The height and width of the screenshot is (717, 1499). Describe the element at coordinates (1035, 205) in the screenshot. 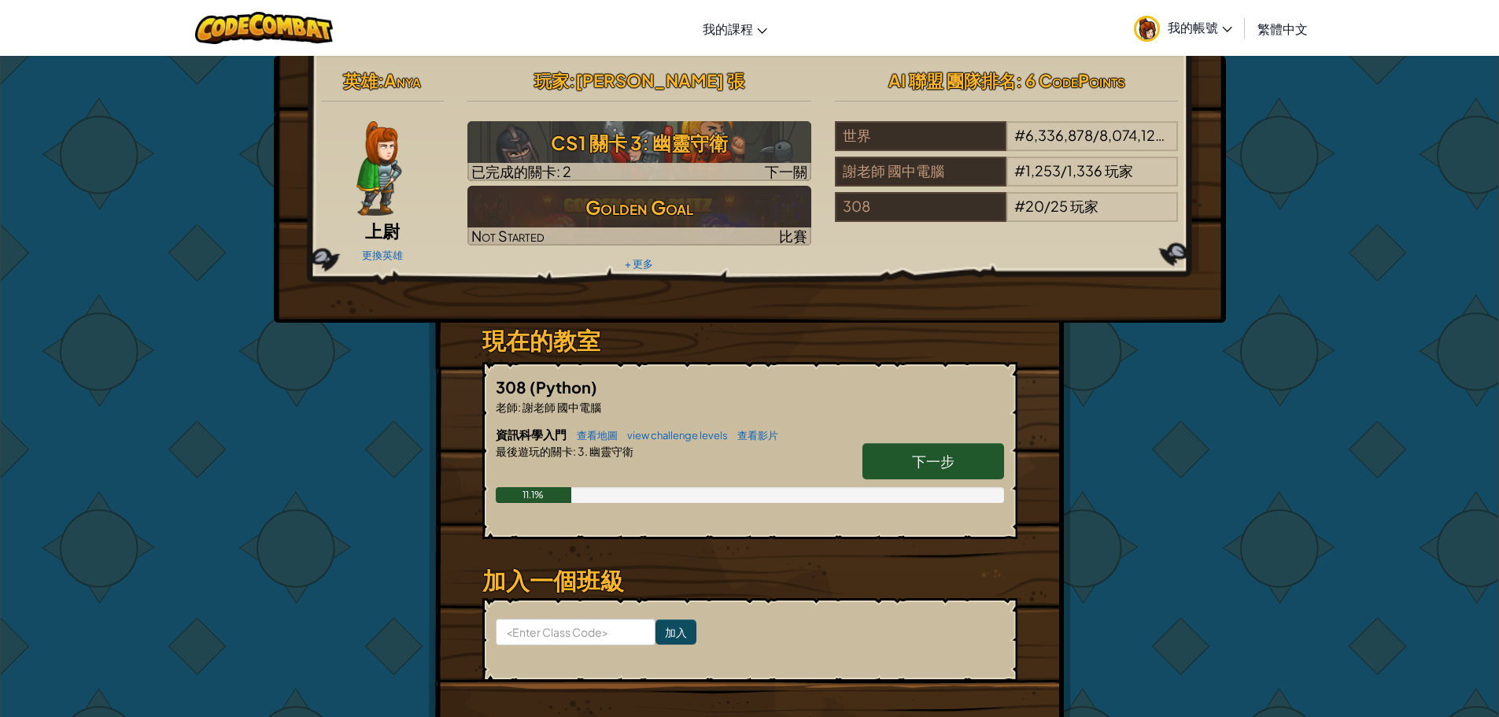

I see `span: 20` at that location.